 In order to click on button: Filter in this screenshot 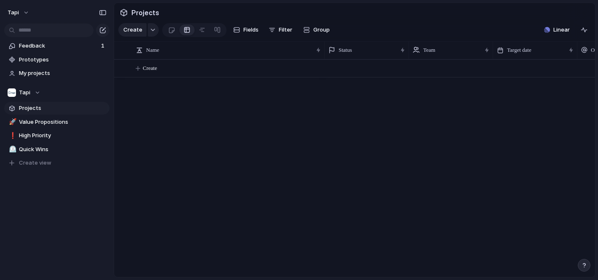, I will do `click(281, 30)`.